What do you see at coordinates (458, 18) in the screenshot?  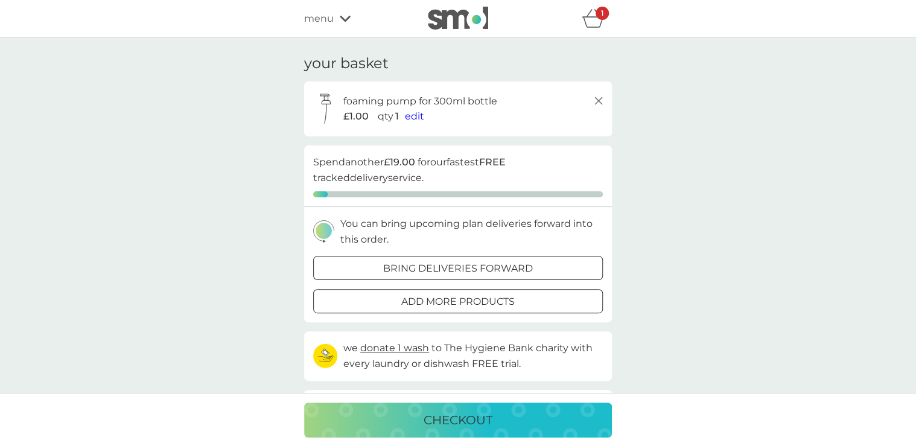 I see `img: smol` at bounding box center [458, 18].